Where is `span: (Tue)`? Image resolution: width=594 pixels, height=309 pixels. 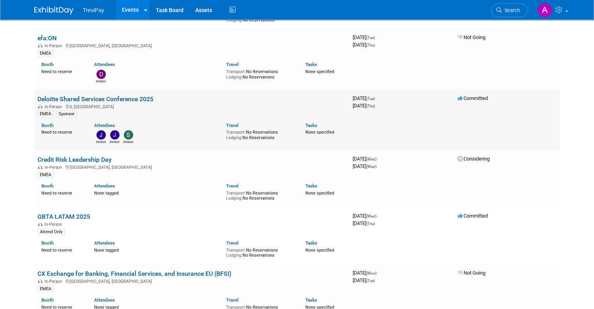 span: (Tue) is located at coordinates (370, 98).